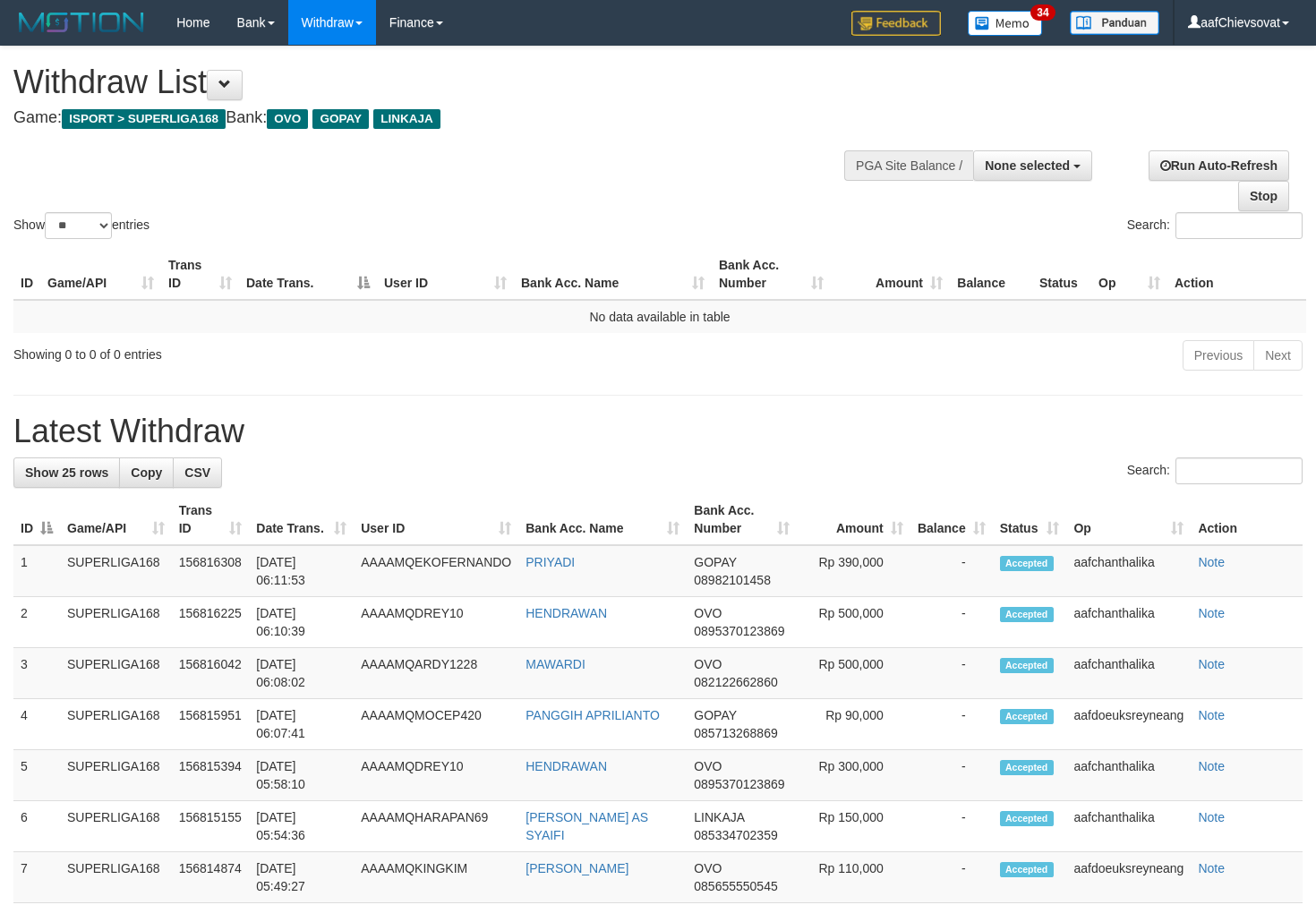 The width and height of the screenshot is (1316, 905). What do you see at coordinates (210, 877) in the screenshot?
I see `td: 156814874` at bounding box center [210, 877].